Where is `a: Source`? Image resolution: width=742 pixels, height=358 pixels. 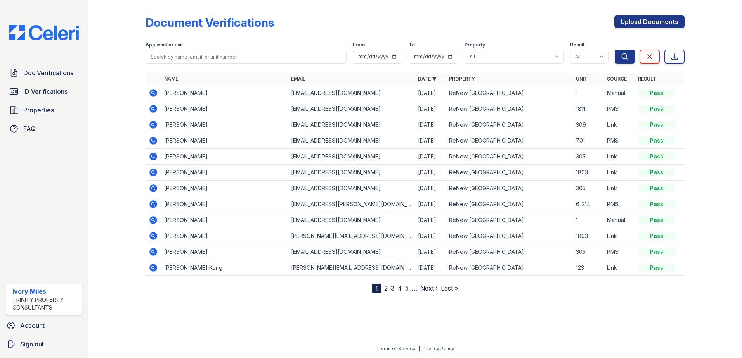
a: Source is located at coordinates (616, 79).